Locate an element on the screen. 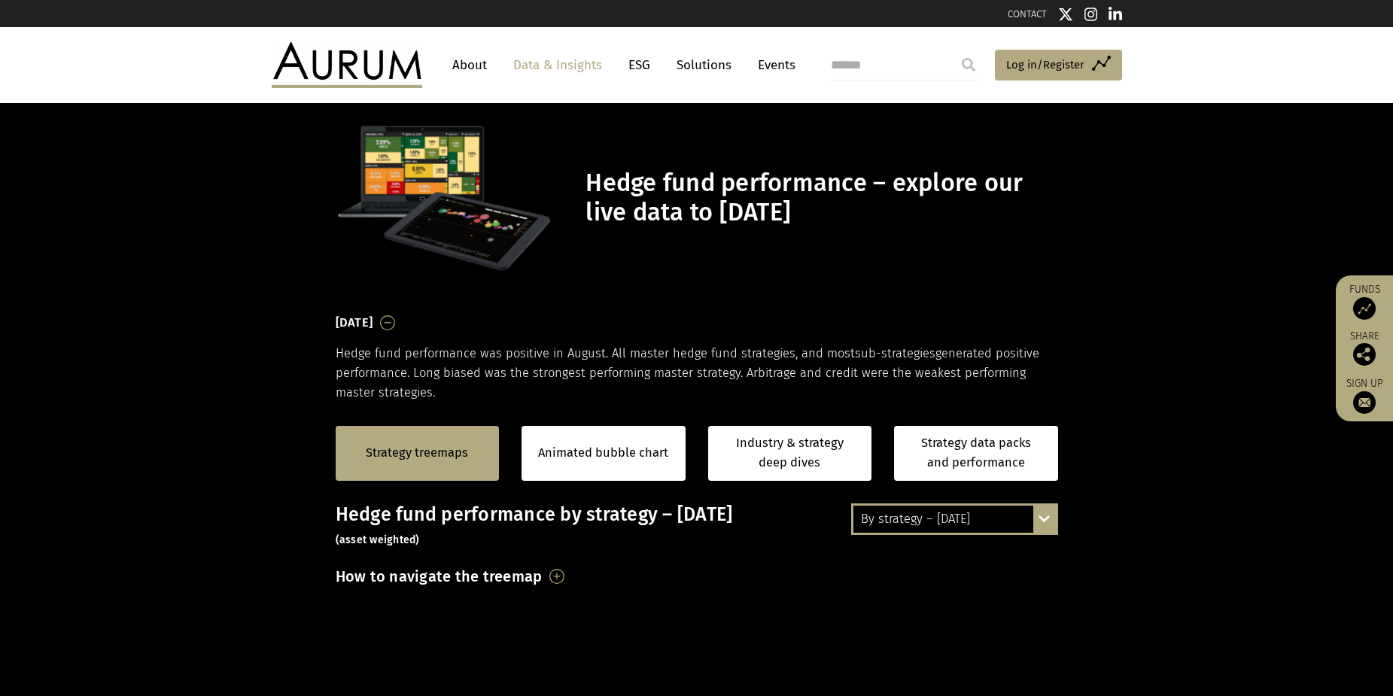 The width and height of the screenshot is (1393, 696). img: Share this post is located at coordinates (1364, 354).